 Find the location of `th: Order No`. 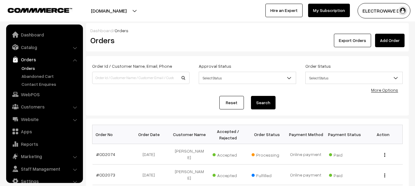

th: Order No is located at coordinates (112, 135).